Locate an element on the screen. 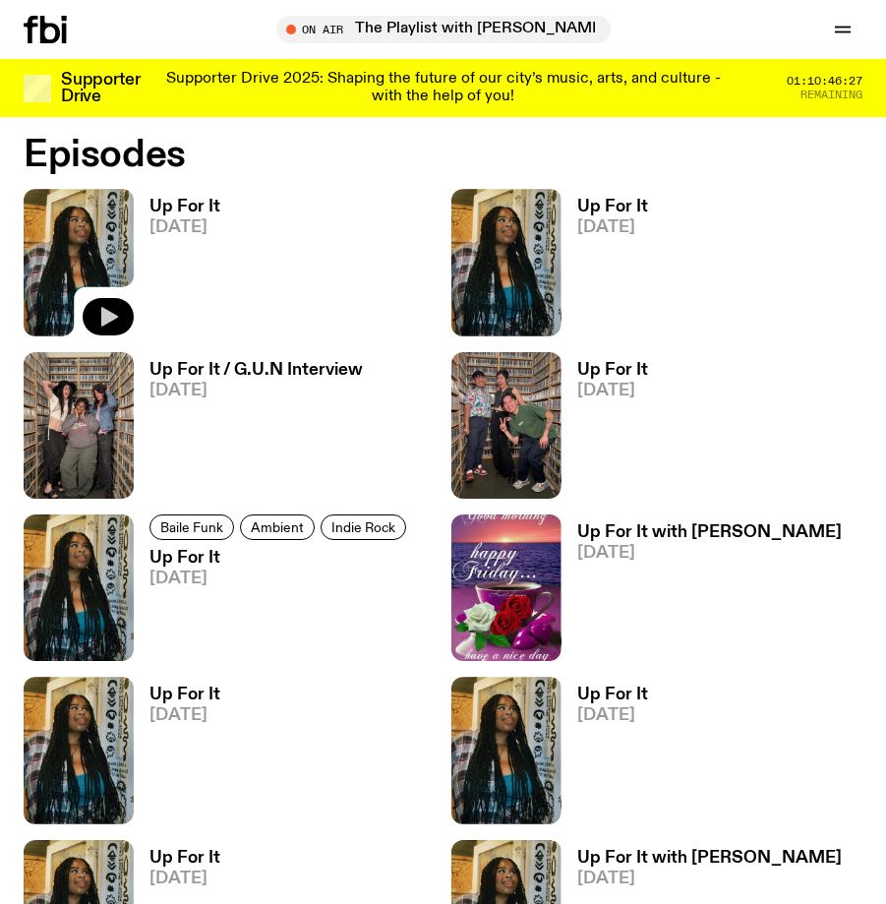 The image size is (886, 904). span: Indie Rock is located at coordinates (363, 526).